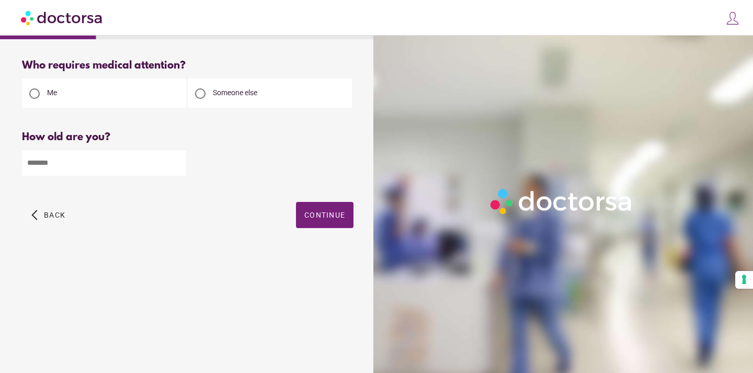  I want to click on span: Continue, so click(325, 215).